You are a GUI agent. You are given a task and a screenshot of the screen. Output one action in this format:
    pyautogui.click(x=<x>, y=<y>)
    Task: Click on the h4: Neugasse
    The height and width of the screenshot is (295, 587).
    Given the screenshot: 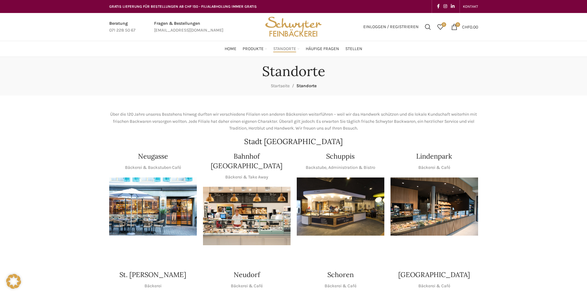 What is the action you would take?
    pyautogui.click(x=153, y=156)
    